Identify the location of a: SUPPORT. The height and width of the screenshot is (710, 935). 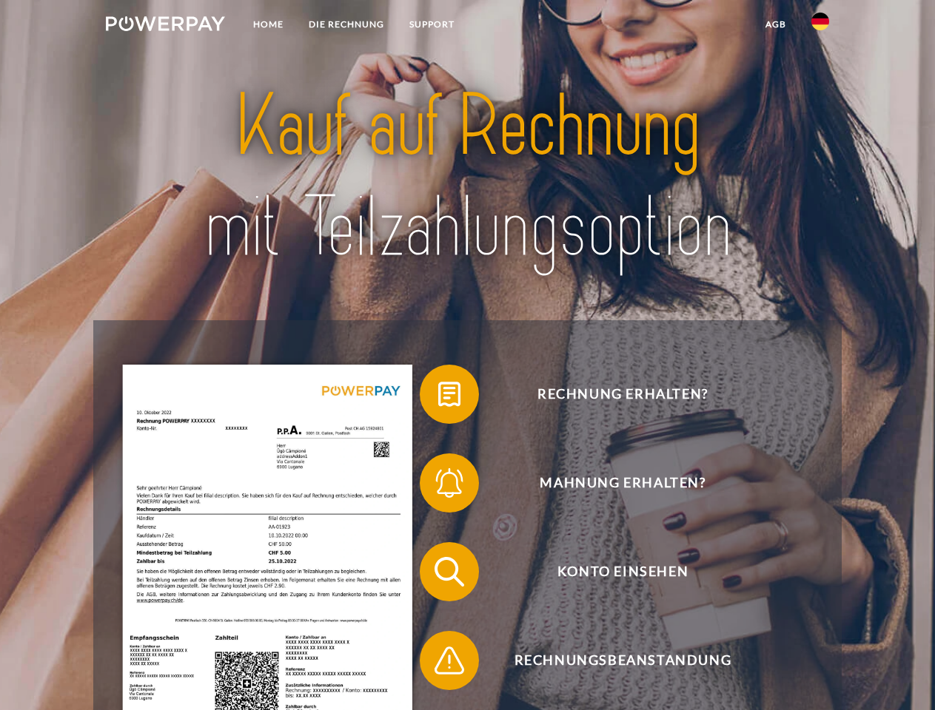
(431, 24).